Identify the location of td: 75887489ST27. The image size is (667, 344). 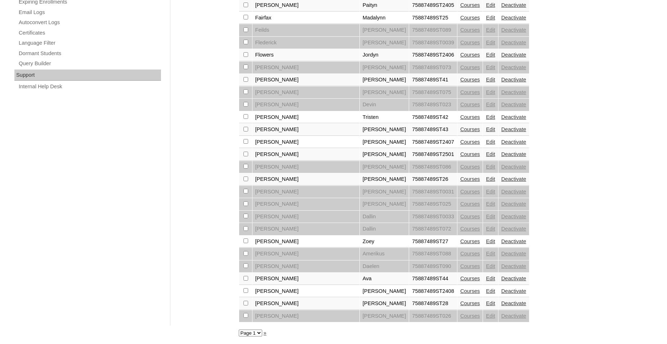
(433, 242).